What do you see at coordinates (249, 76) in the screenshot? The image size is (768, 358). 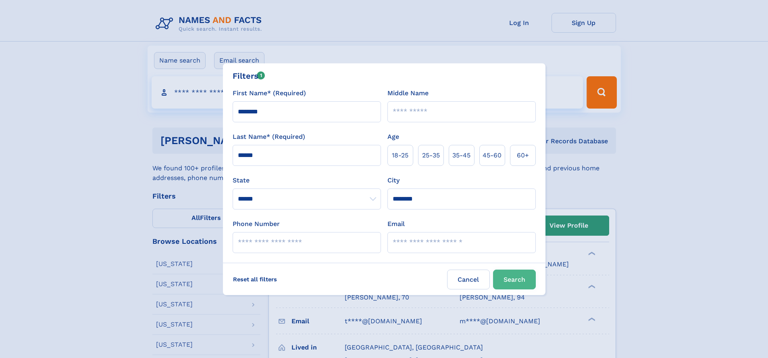 I see `div: Filters` at bounding box center [249, 76].